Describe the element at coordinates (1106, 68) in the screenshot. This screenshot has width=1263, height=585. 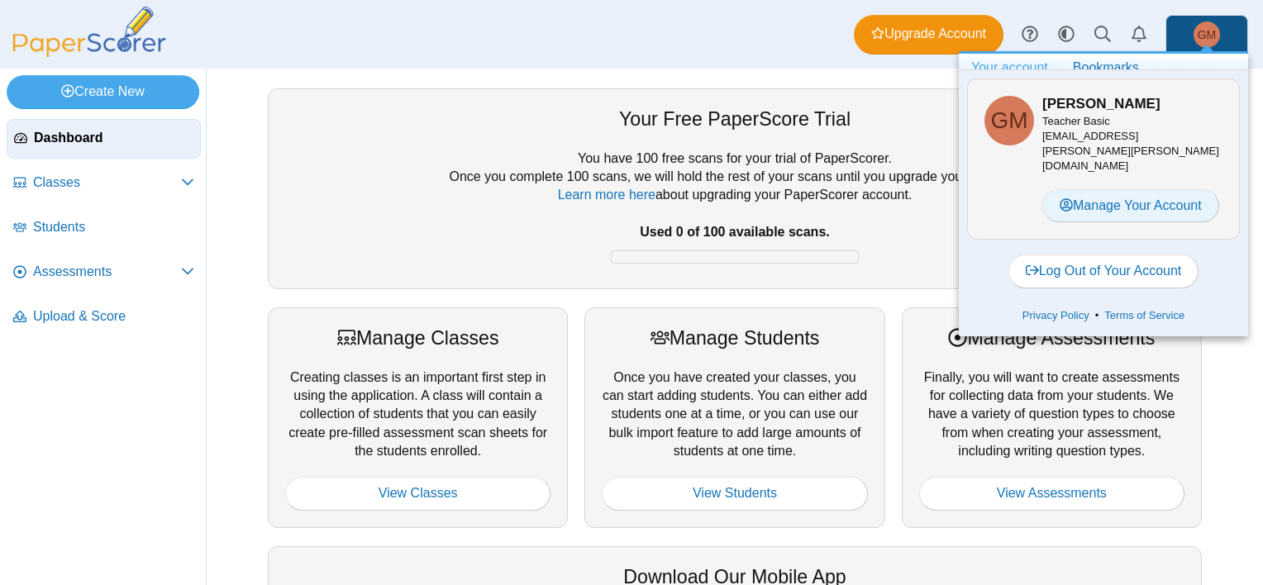
I see `a: Bookmarks` at that location.